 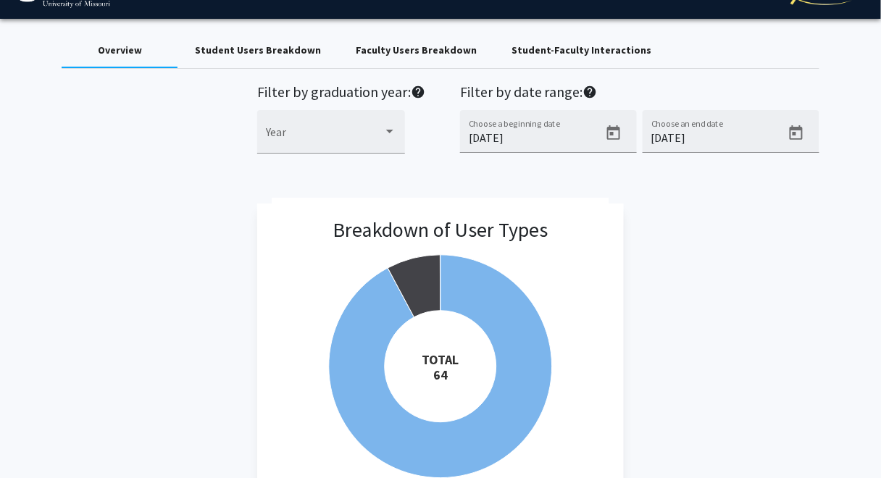 What do you see at coordinates (120, 50) in the screenshot?
I see `div: Overview` at bounding box center [120, 50].